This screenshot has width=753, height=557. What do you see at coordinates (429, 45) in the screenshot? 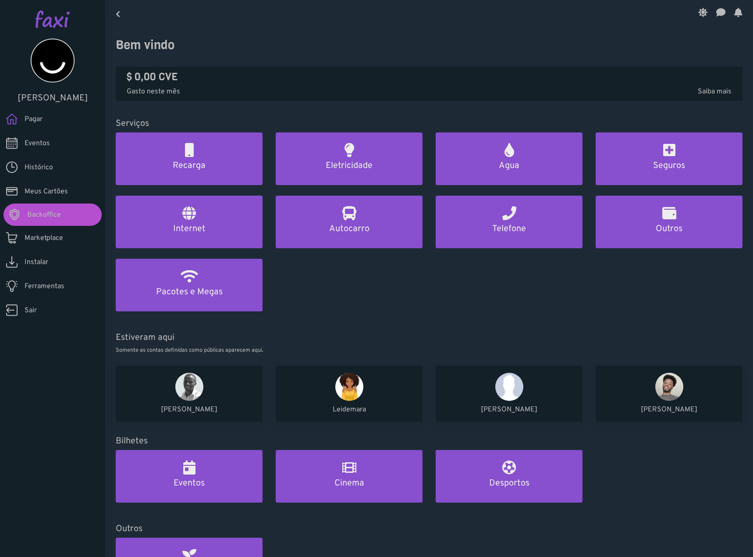
I see `h3: Bem vindo` at bounding box center [429, 45].